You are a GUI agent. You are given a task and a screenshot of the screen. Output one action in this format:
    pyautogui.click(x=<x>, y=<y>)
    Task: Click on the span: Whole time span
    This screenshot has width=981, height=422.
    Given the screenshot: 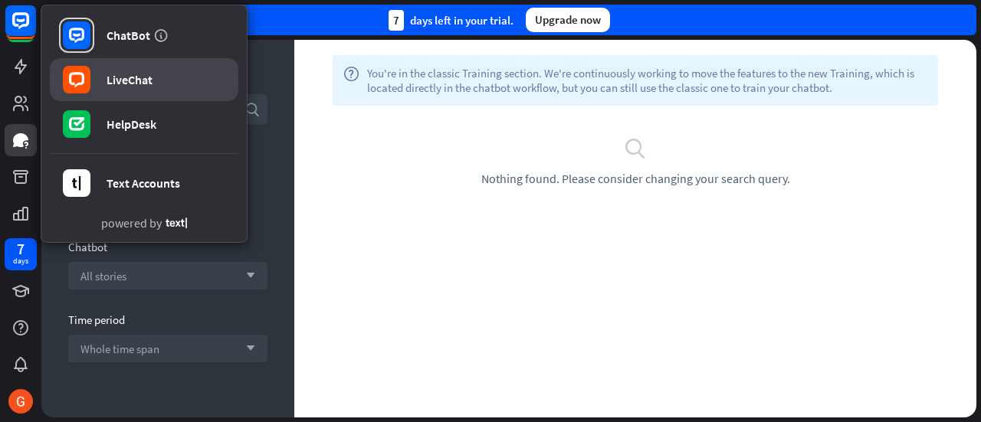 What is the action you would take?
    pyautogui.click(x=120, y=349)
    